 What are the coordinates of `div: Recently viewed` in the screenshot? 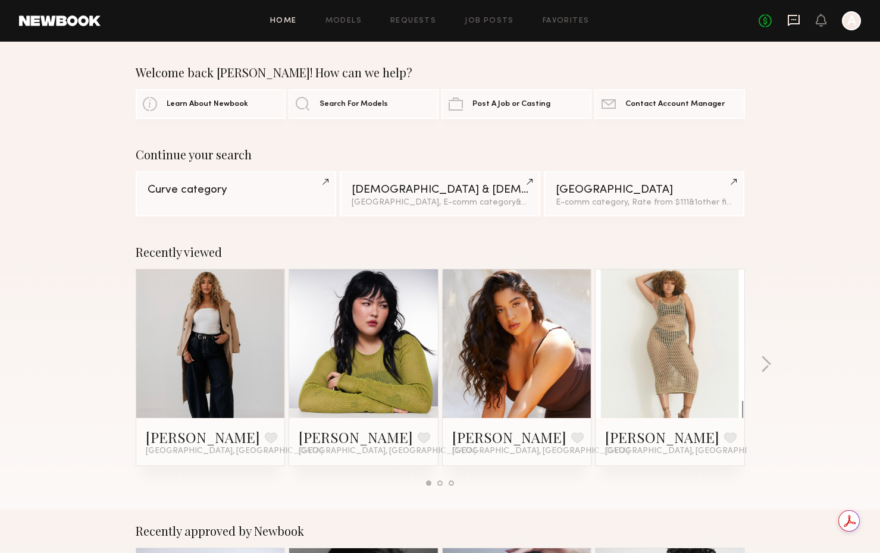 It's located at (440, 252).